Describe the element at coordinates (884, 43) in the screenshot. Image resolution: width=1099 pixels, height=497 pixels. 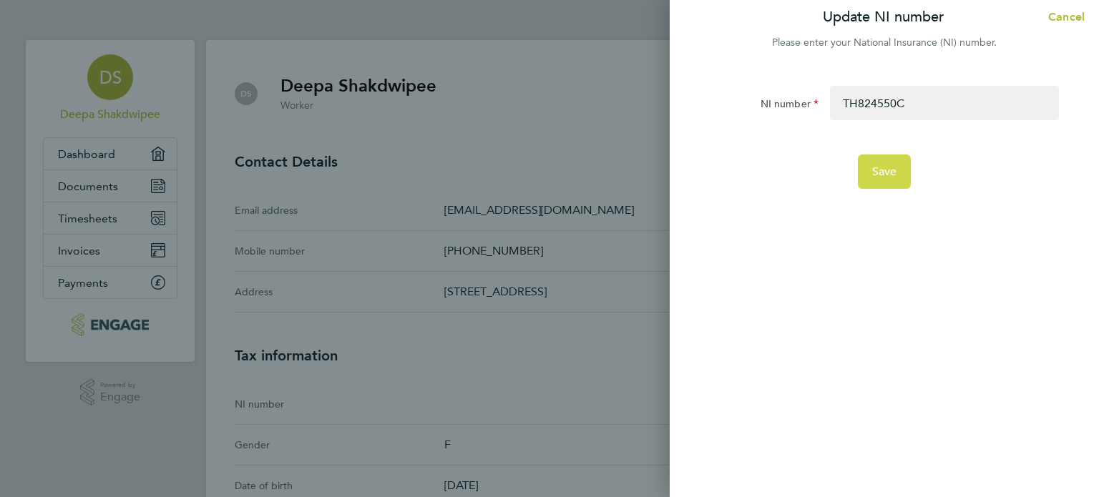
I see `div: Please enter your National Insurance (NI) number.` at that location.